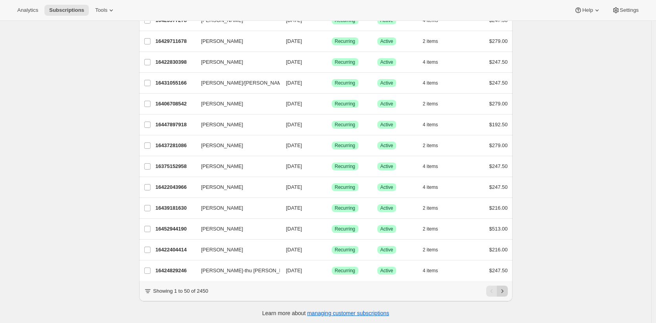 The image size is (656, 323). Describe the element at coordinates (325, 313) in the screenshot. I see `p: Learn more about` at that location.